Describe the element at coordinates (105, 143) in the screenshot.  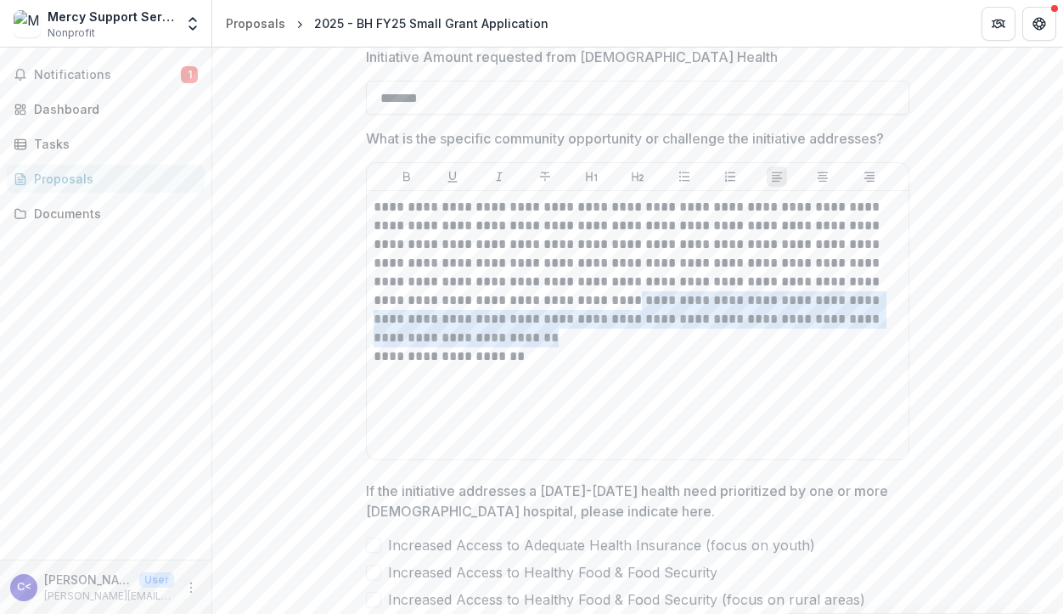
I see `a: Tasks` at that location.